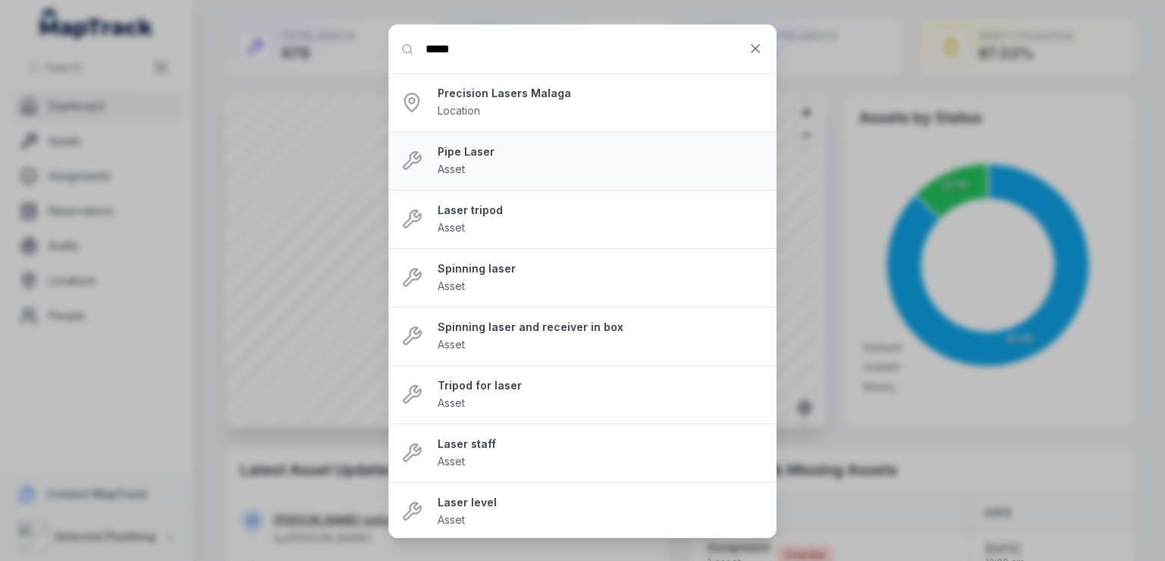 This screenshot has height=561, width=1165. I want to click on a: Precision Lasers MalagaLocation, so click(601, 102).